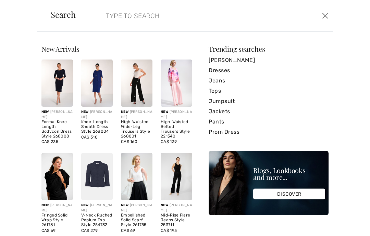 Image resolution: width=370 pixels, height=236 pixels. What do you see at coordinates (176, 129) in the screenshot?
I see `div: High-Waisted Belted Trousers Style 221340` at bounding box center [176, 129].